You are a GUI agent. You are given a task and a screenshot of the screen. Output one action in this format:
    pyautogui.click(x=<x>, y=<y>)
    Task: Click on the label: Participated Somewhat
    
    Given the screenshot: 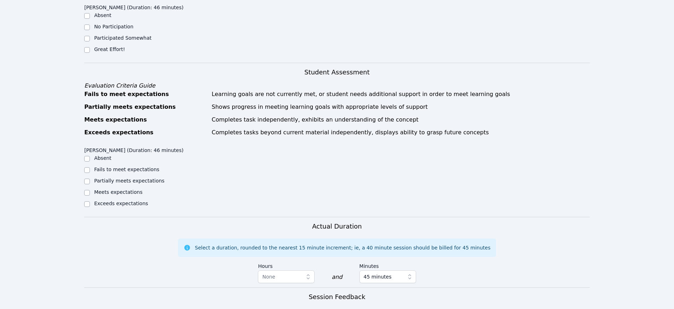 What is the action you would take?
    pyautogui.click(x=123, y=38)
    